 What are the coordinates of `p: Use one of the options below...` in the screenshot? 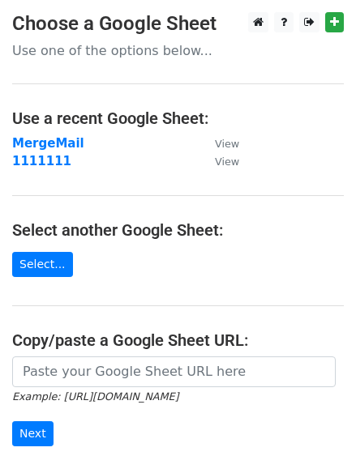 It's located at (177, 50).